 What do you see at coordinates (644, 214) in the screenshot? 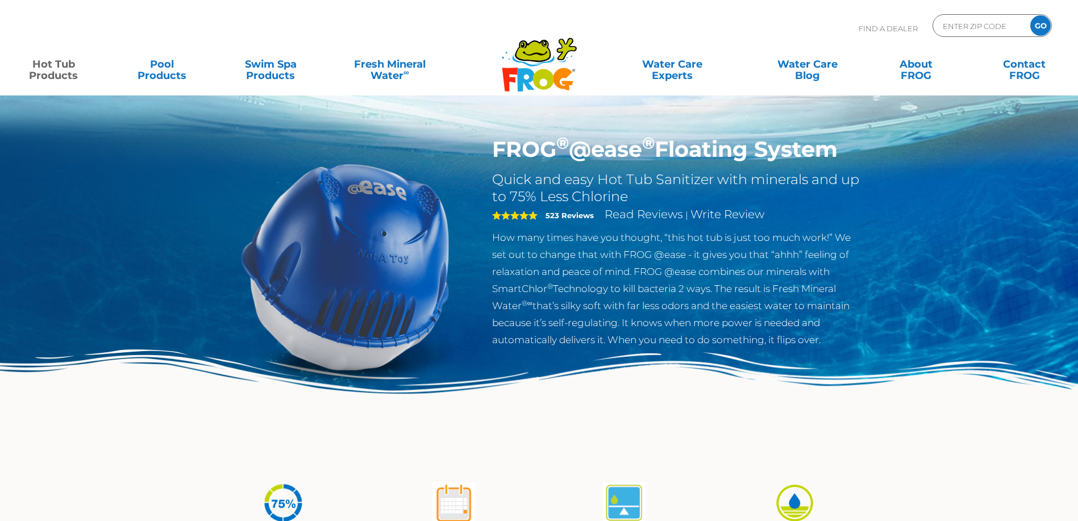
I see `a: Read Reviews` at bounding box center [644, 214].